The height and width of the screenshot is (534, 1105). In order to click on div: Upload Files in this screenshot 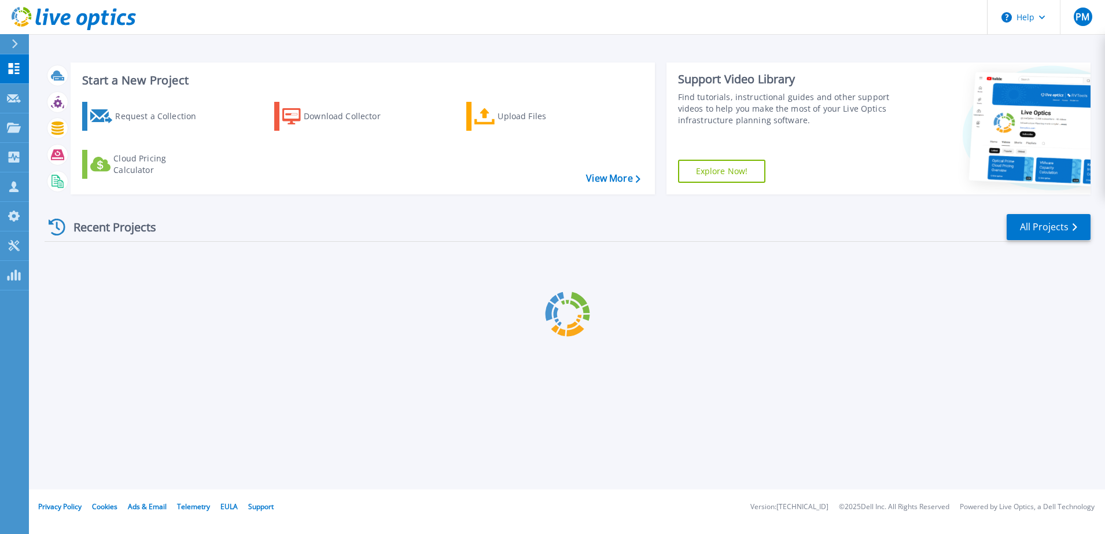, I will do `click(544, 116)`.